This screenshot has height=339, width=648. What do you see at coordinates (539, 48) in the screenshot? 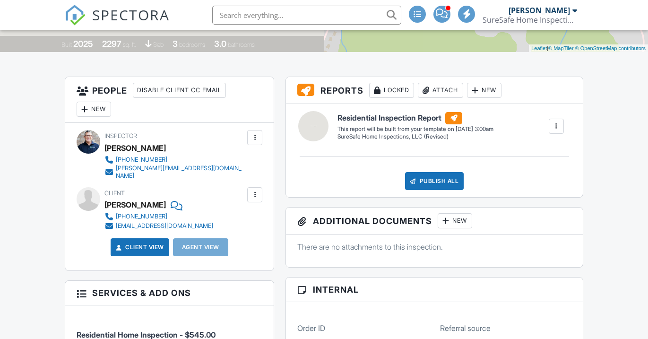
I see `a: Leaflet` at bounding box center [539, 48].